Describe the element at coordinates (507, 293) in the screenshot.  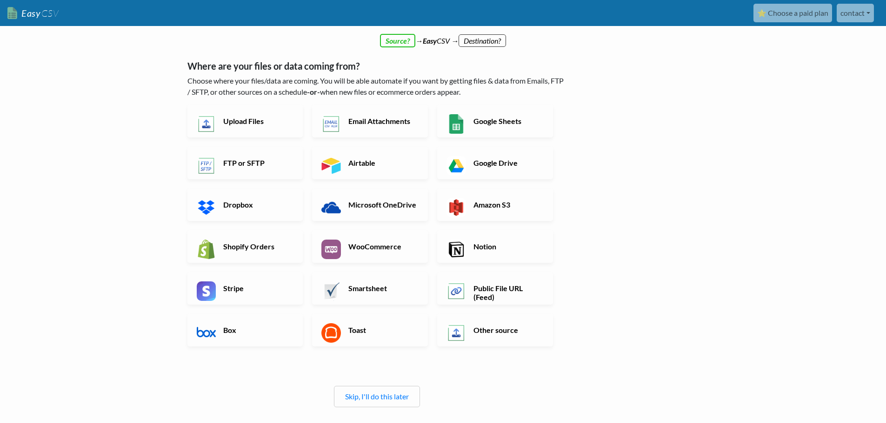
I see `h6: Public File URL (Feed)` at that location.